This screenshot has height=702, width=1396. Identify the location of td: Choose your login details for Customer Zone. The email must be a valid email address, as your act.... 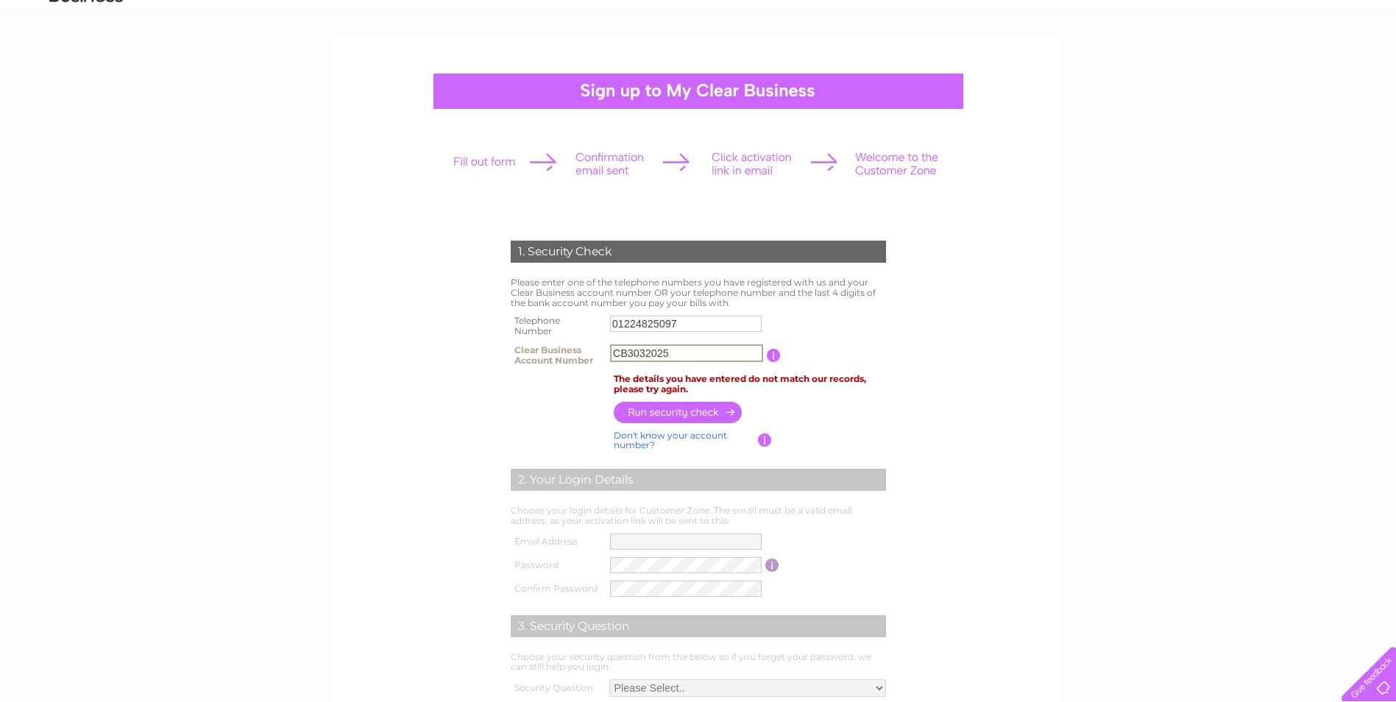
(699, 516).